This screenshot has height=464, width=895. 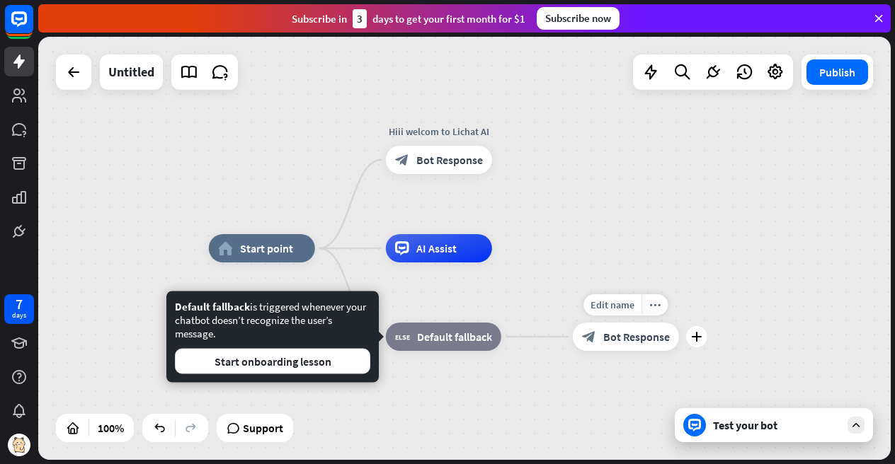 I want to click on div: 7, so click(x=19, y=304).